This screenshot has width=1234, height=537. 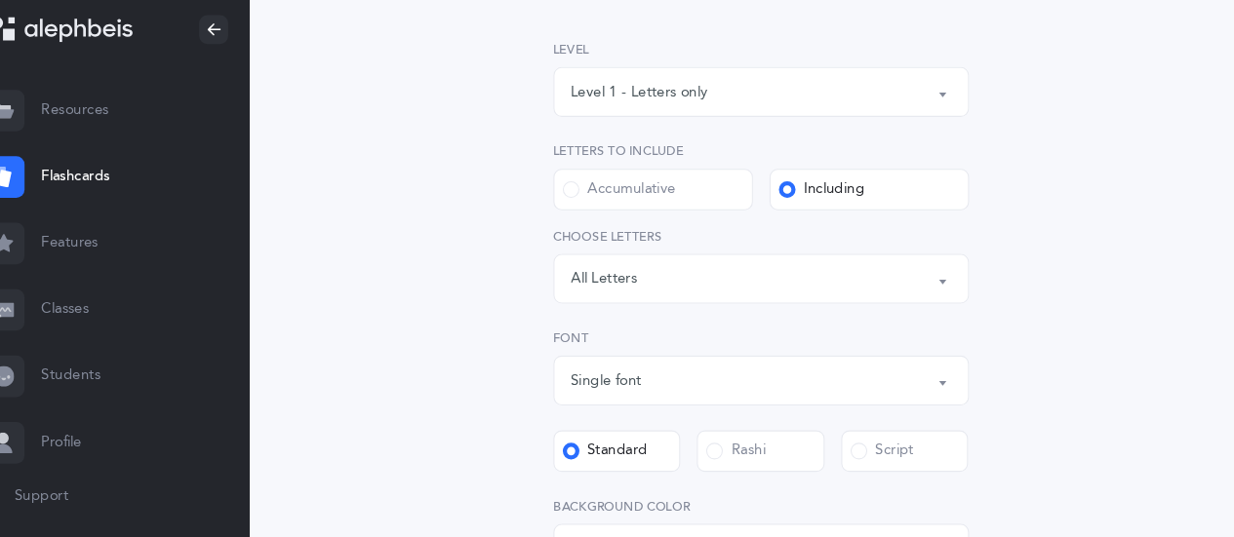 What do you see at coordinates (754, 159) in the screenshot?
I see `label: Letters to include` at bounding box center [754, 159].